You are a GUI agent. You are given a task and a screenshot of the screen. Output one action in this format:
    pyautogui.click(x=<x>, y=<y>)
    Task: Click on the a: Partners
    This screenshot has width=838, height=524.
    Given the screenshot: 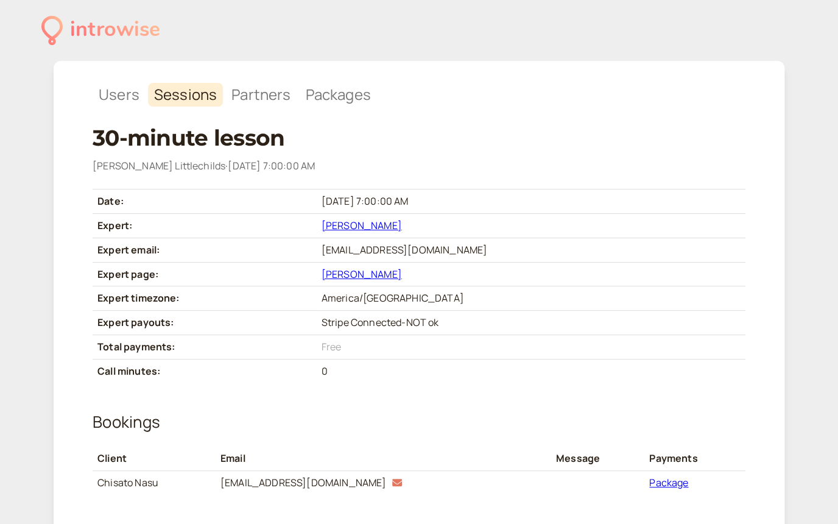 What is the action you would take?
    pyautogui.click(x=261, y=94)
    